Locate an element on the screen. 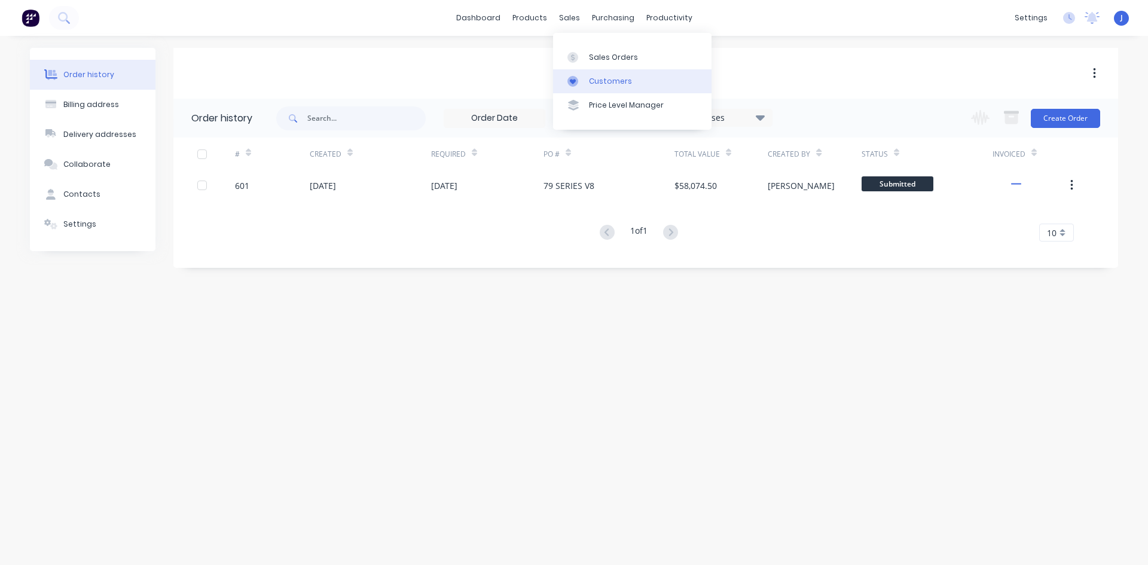 Image resolution: width=1148 pixels, height=565 pixels. a: Sales Orders is located at coordinates (632, 57).